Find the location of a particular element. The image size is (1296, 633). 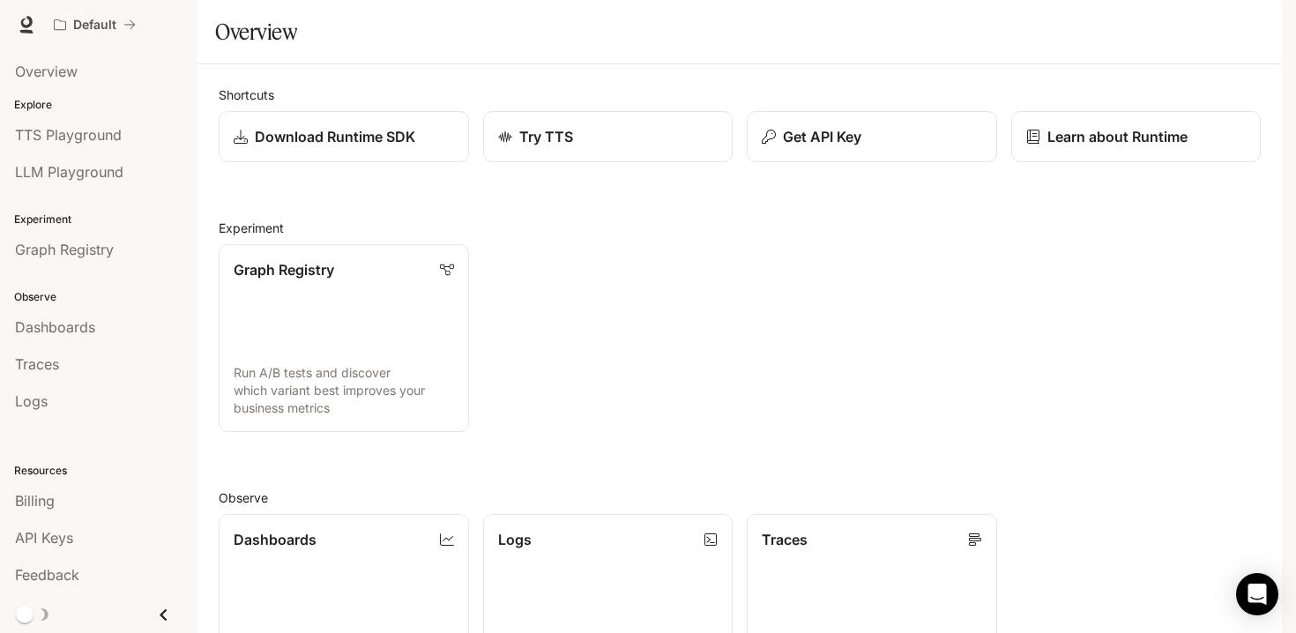

p: Get API Key is located at coordinates (822, 137).